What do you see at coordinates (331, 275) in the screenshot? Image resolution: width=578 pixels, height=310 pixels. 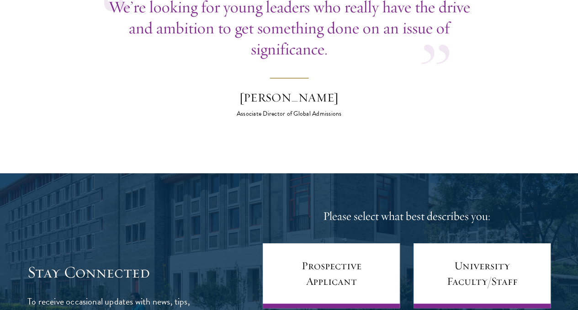 I see `a: Prospective Applicant` at bounding box center [331, 275].